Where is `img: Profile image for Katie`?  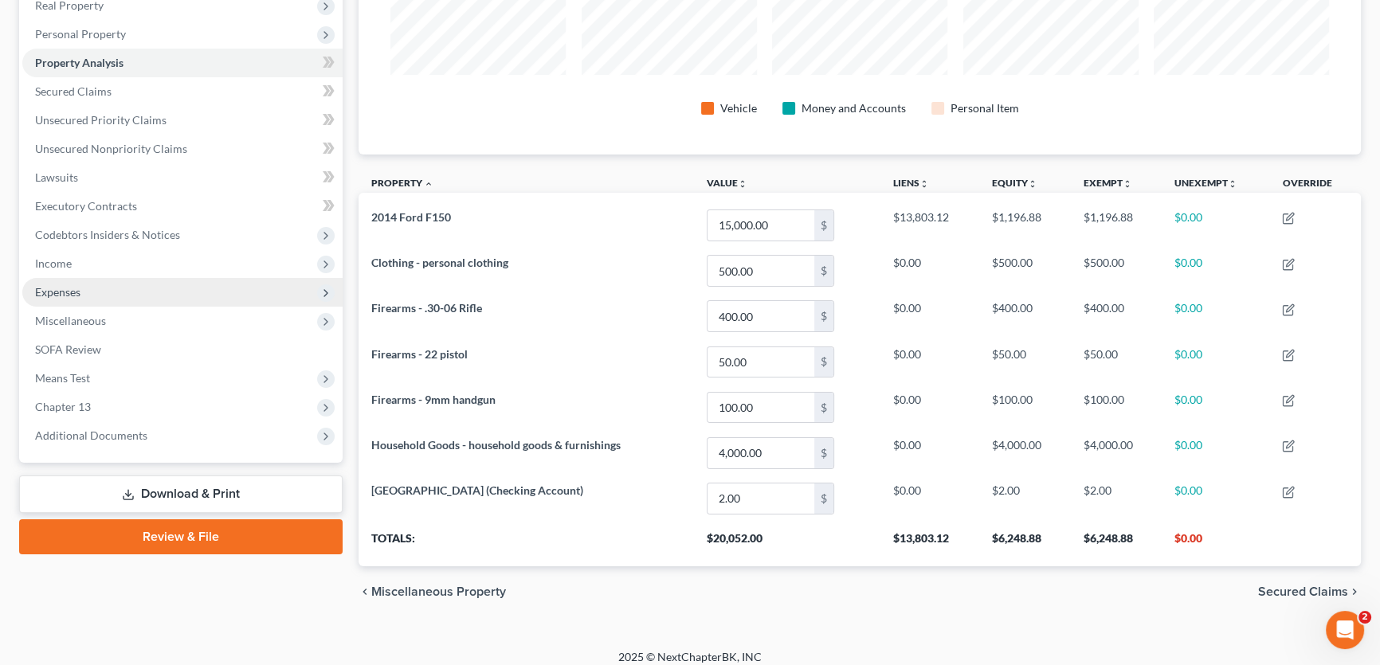
img: Profile image for Katie is located at coordinates (58, 22).